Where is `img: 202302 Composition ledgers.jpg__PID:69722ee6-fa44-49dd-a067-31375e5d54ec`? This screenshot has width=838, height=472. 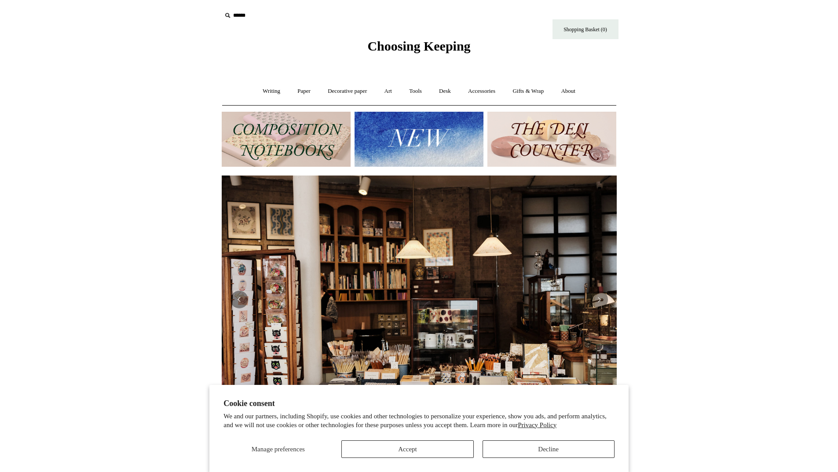 img: 202302 Composition ledgers.jpg__PID:69722ee6-fa44-49dd-a067-31375e5d54ec is located at coordinates (286, 139).